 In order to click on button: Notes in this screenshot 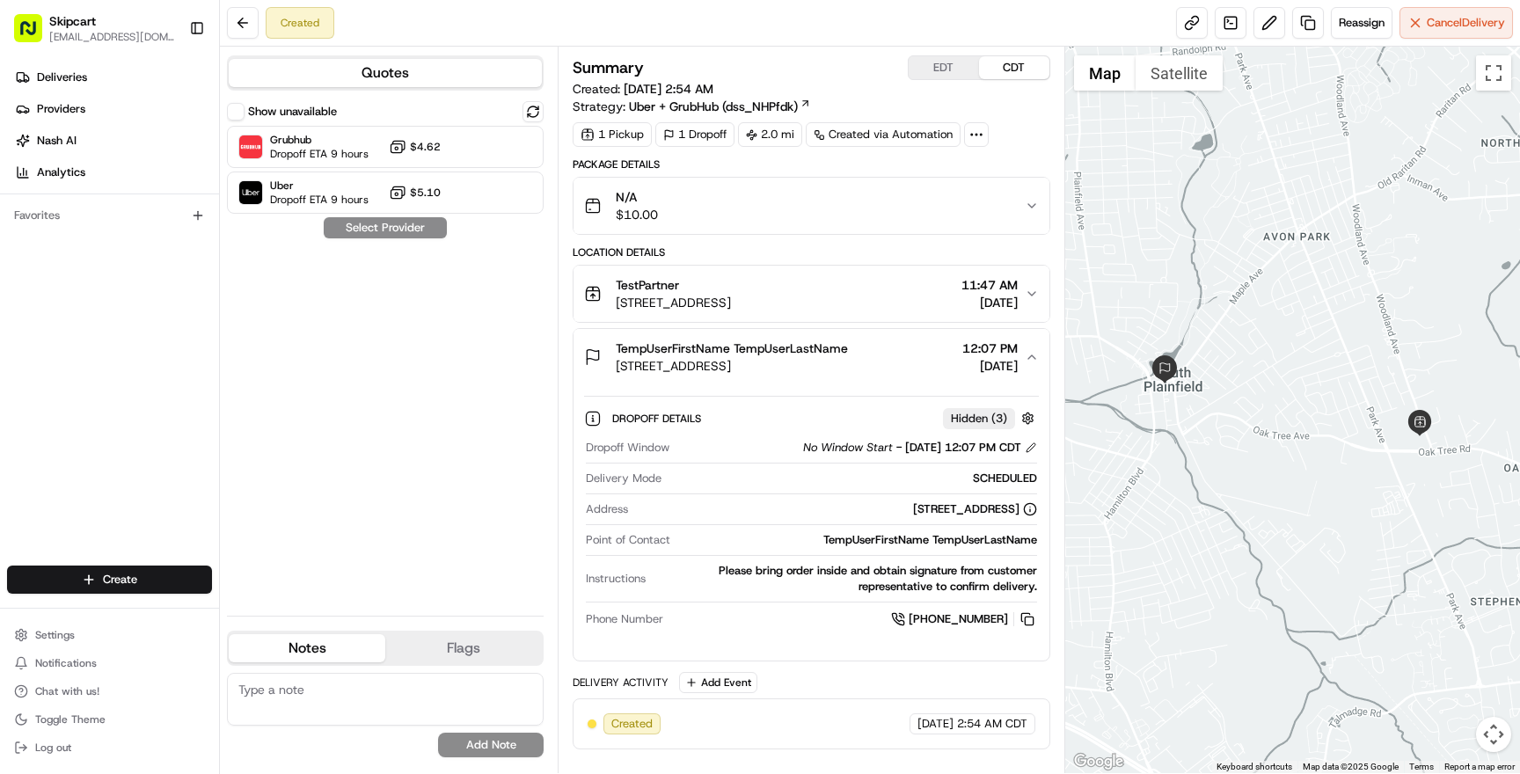, I will do `click(307, 648)`.